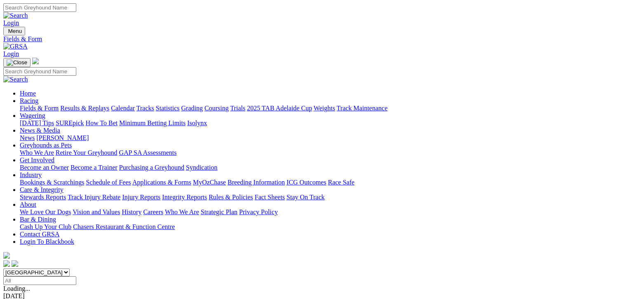 This screenshot has height=299, width=627. What do you see at coordinates (322, 153) in the screenshot?
I see `div: Greyhounds as Pets` at bounding box center [322, 153].